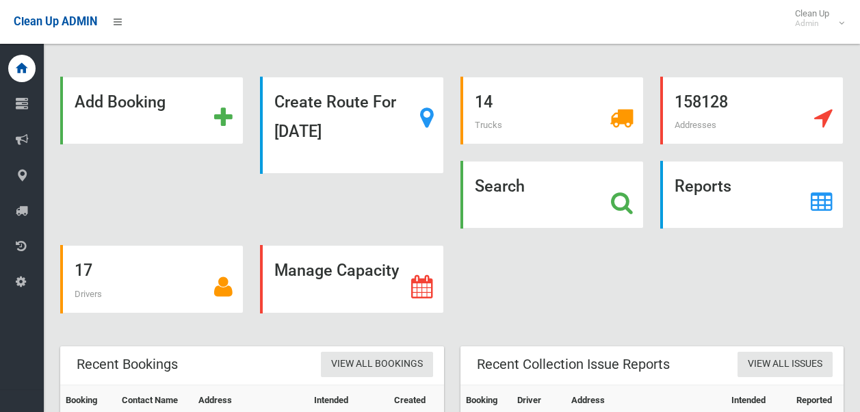 This screenshot has width=860, height=412. Describe the element at coordinates (785, 364) in the screenshot. I see `a: View All Issues` at that location.